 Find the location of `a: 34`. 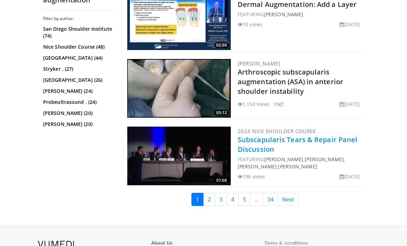

a: 34 is located at coordinates (271, 199).